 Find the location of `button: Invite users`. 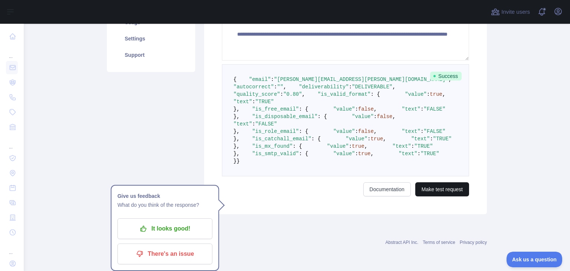

button: Invite users is located at coordinates (510, 12).